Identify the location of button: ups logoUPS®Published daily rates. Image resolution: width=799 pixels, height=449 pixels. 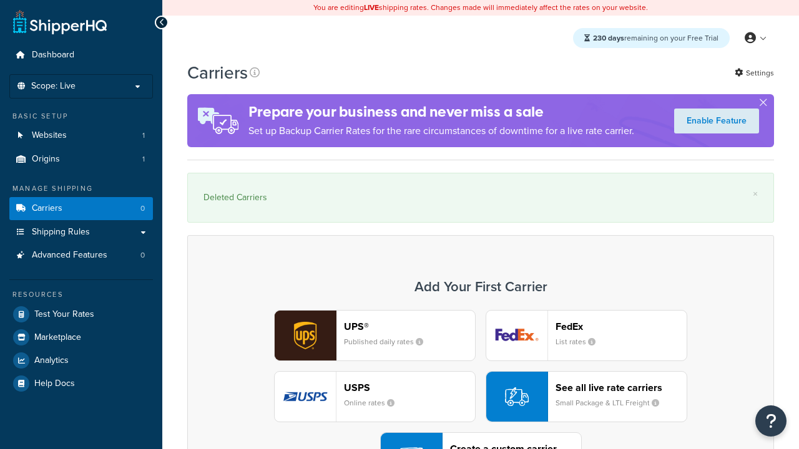
(374, 336).